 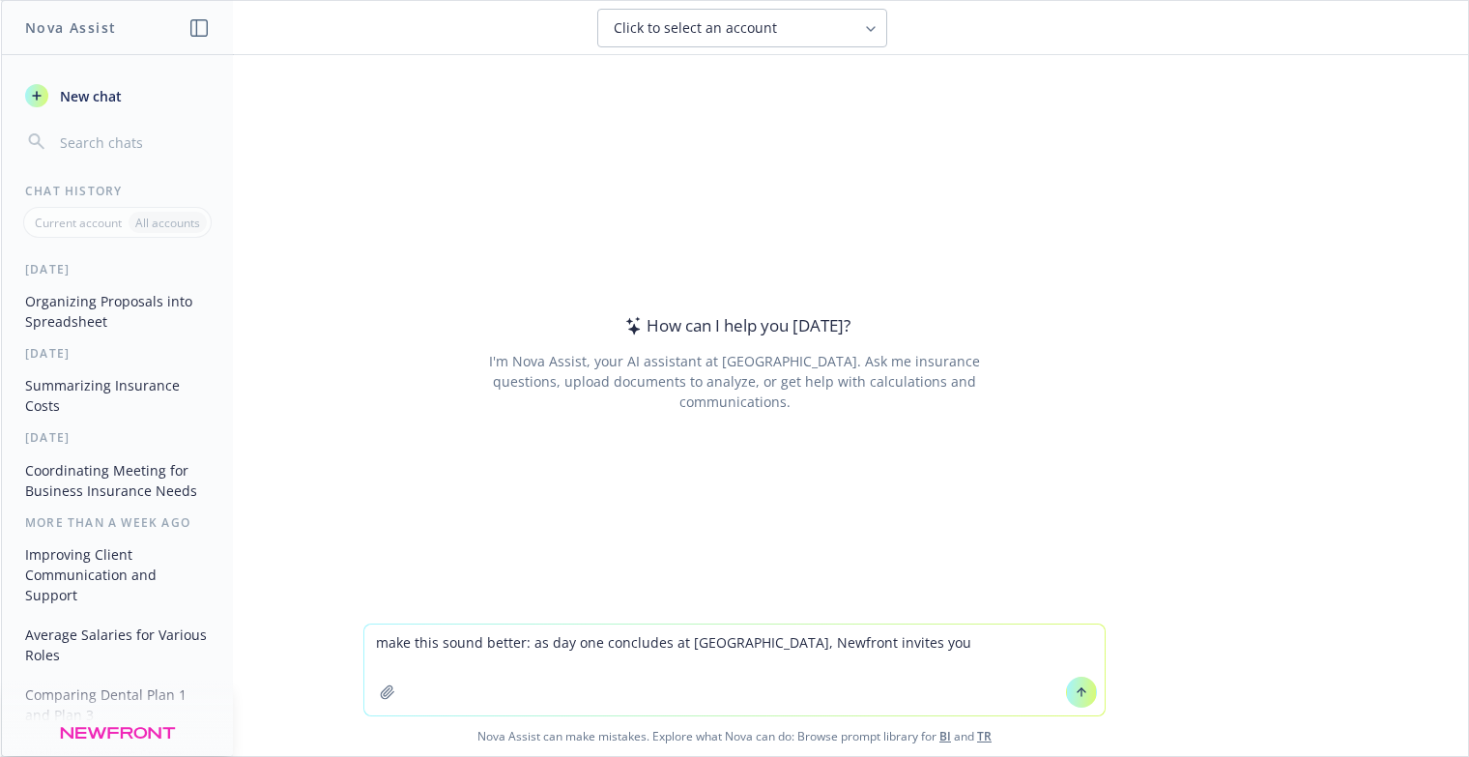 What do you see at coordinates (71, 27) in the screenshot?
I see `h1: Nova Assist` at bounding box center [71, 27].